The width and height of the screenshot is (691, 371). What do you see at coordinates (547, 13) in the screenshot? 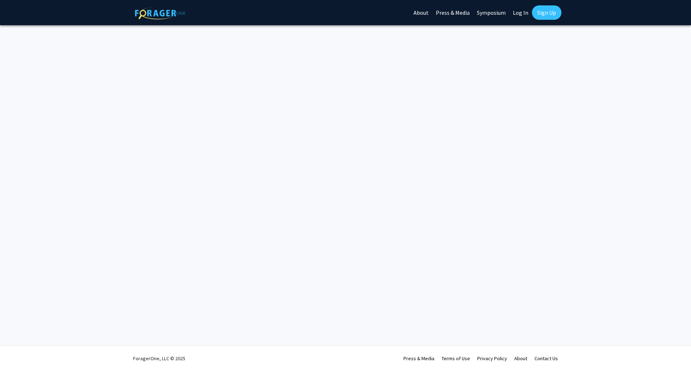
I see `a: Sign Up` at bounding box center [547, 13].